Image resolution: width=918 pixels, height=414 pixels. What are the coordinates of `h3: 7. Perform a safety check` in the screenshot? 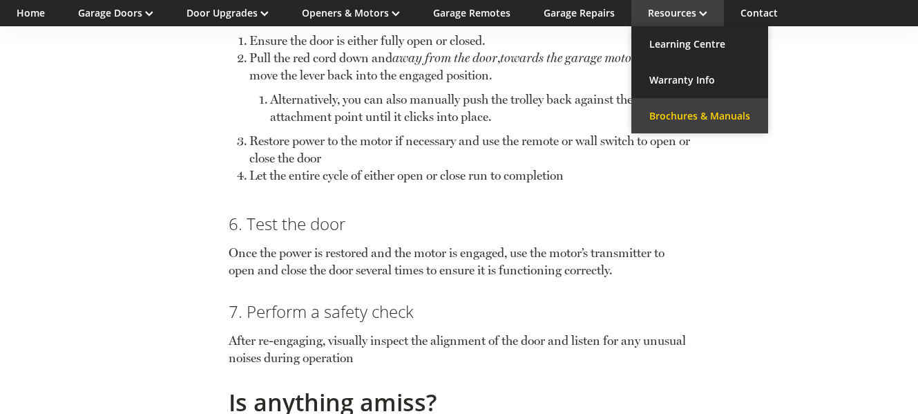 It's located at (459, 311).